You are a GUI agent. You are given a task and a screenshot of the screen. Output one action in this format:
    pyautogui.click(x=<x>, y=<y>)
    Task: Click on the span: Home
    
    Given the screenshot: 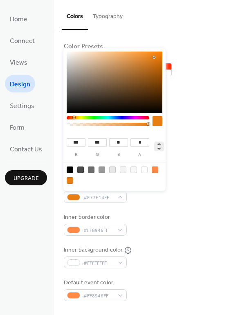 What is the action you would take?
    pyautogui.click(x=18, y=19)
    